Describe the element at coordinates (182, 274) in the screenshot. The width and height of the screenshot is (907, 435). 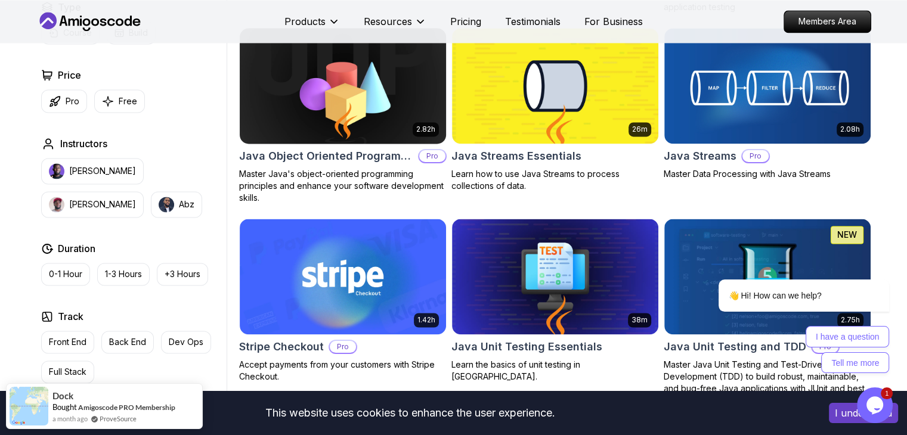
I see `button: +3 Hours` at that location.